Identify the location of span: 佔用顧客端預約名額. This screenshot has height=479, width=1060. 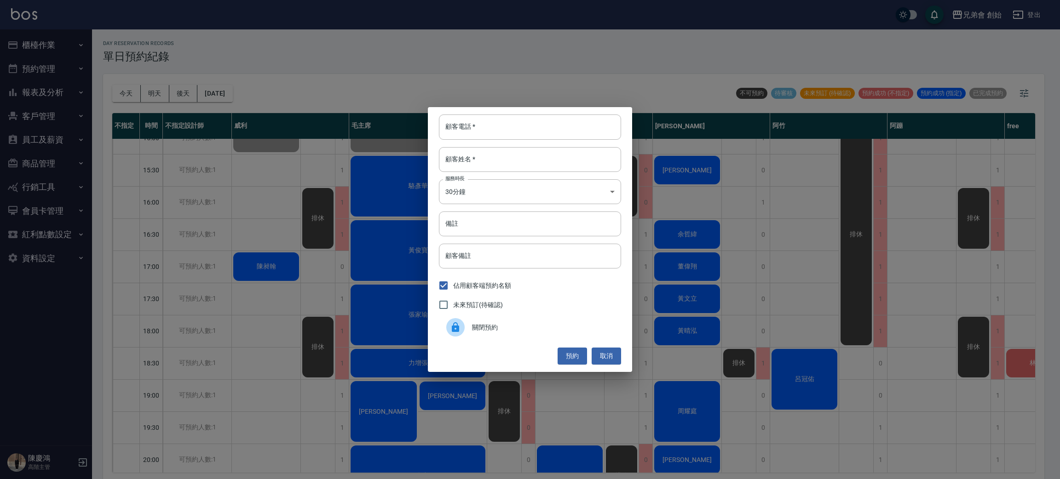
(482, 286).